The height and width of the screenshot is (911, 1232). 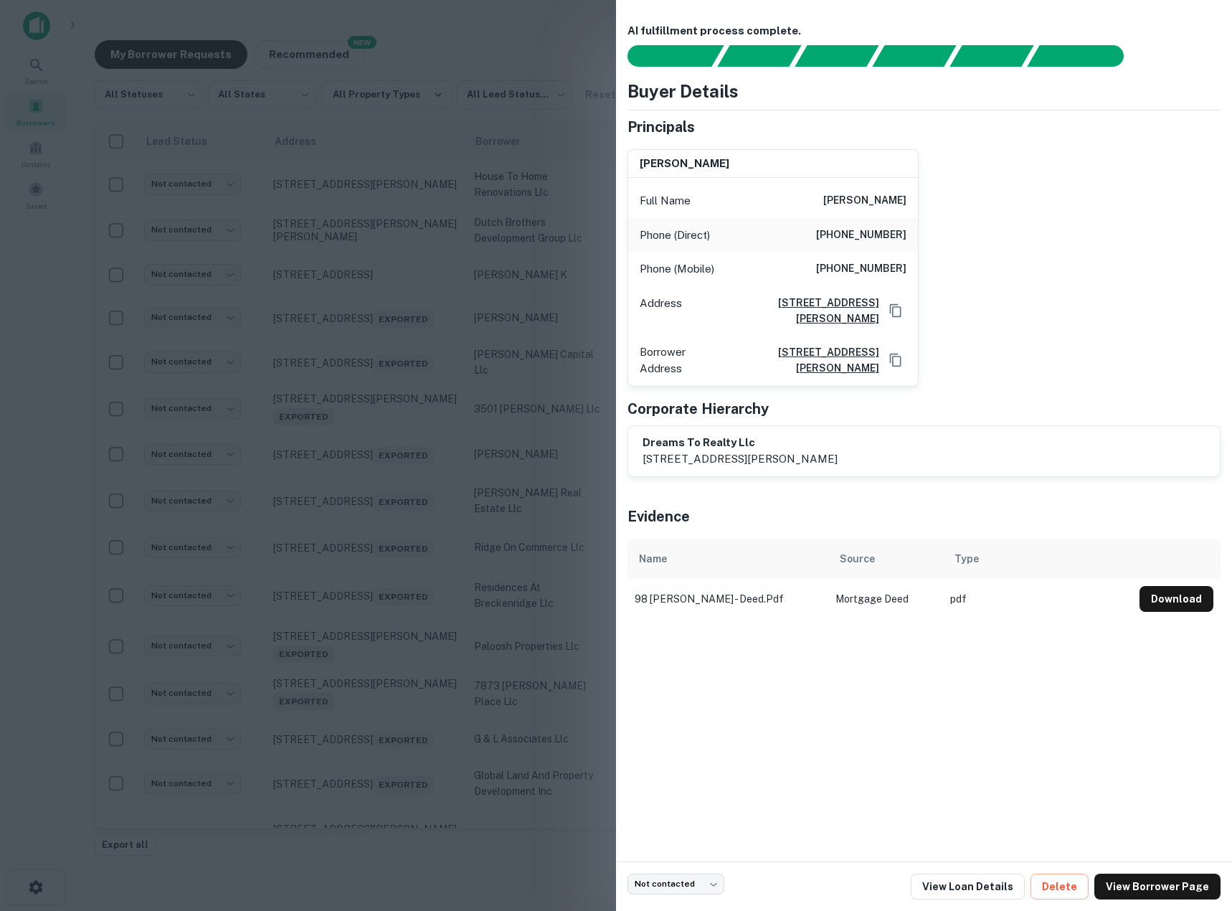 I want to click on h6: AI fulfillment process complete., so click(x=924, y=31).